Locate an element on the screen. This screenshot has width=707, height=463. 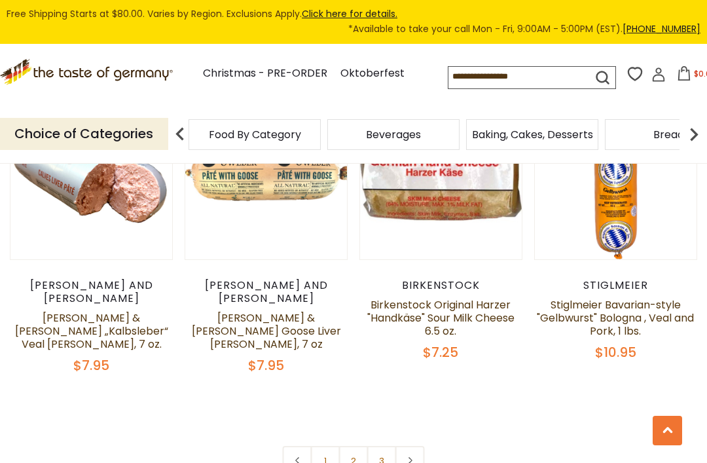
div: Stiglmeier is located at coordinates (615, 285).